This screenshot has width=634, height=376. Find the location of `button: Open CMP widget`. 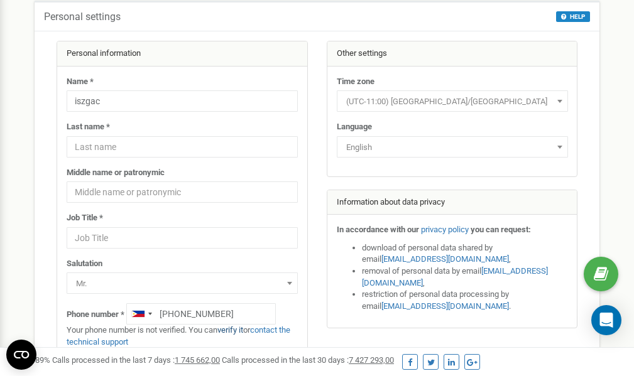

button: Open CMP widget is located at coordinates (21, 355).